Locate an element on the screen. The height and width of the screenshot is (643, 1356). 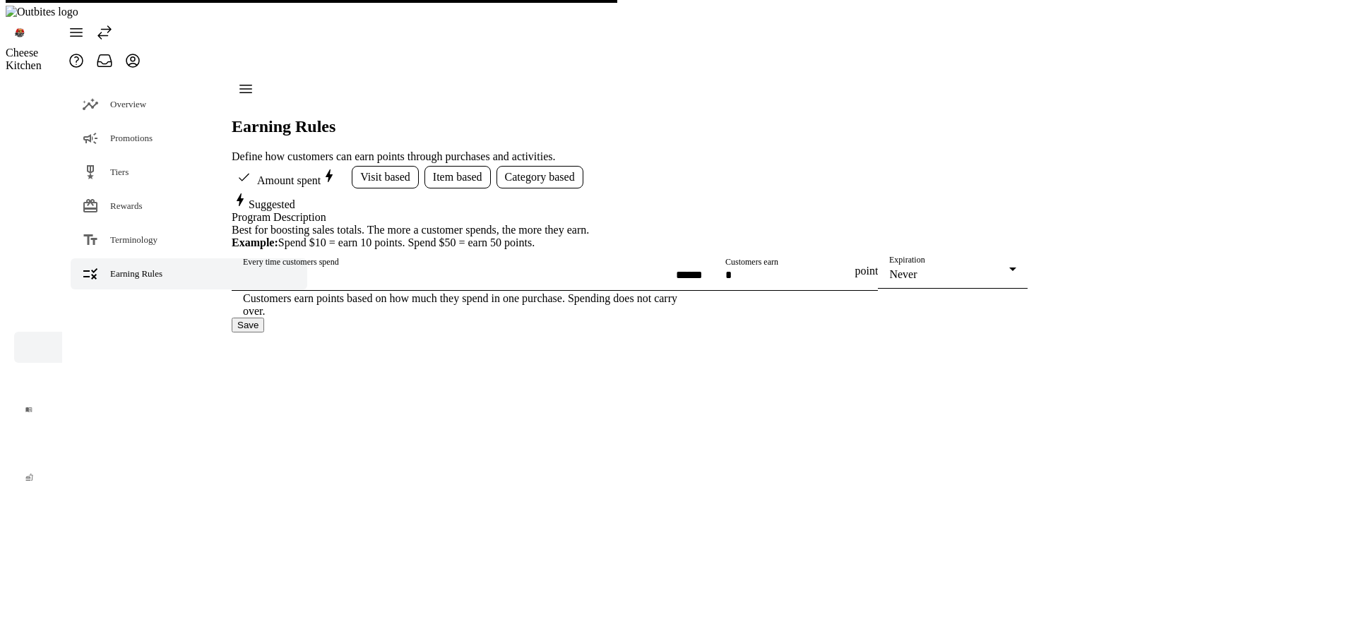
div: Cheese Kitchen is located at coordinates (34, 59).